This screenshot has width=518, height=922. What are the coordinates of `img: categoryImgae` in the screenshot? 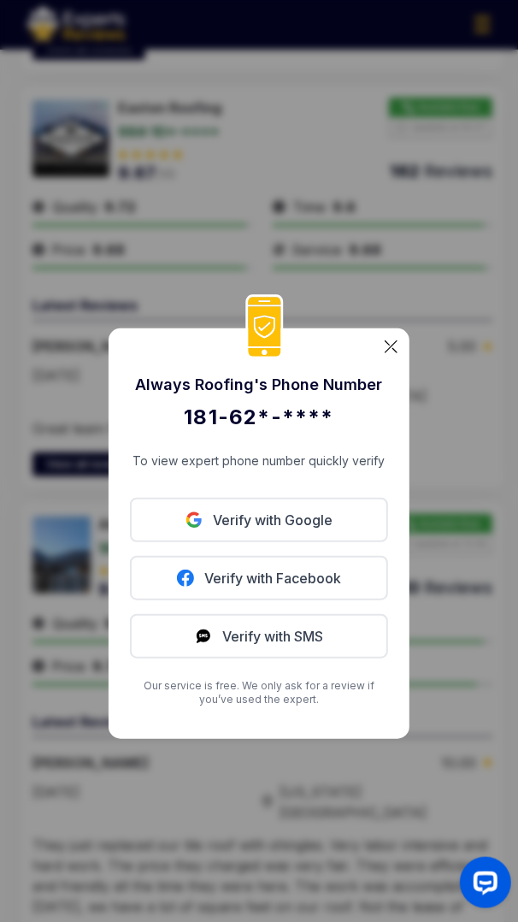 It's located at (391, 346).